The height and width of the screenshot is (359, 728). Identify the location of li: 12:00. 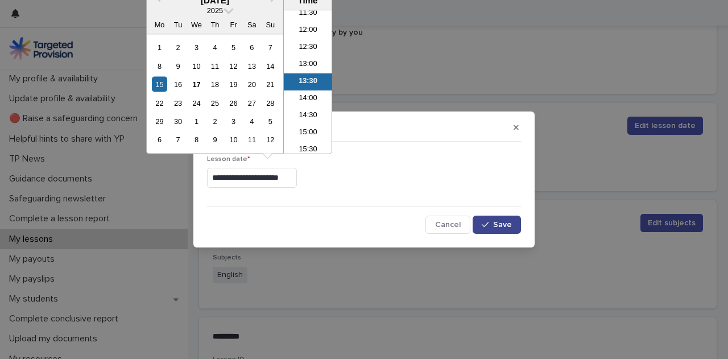
(308, 31).